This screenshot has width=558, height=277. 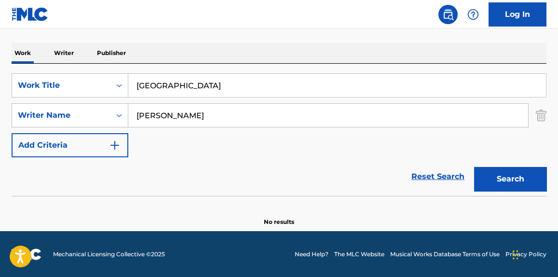 What do you see at coordinates (64, 53) in the screenshot?
I see `p: Writer` at bounding box center [64, 53].